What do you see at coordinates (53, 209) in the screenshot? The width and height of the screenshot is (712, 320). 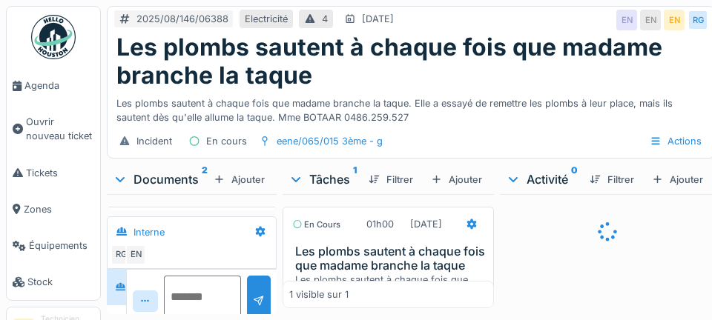 I see `a: Zones` at bounding box center [53, 209].